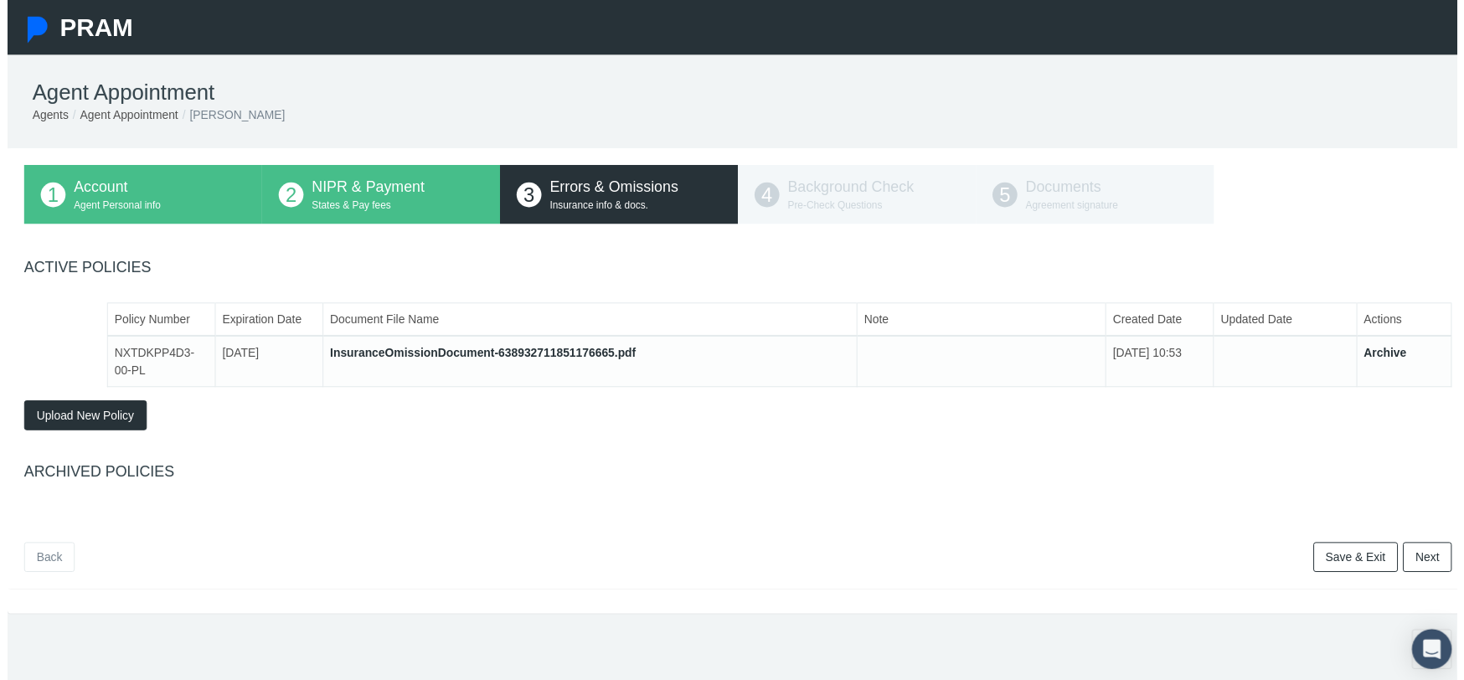  What do you see at coordinates (984, 322) in the screenshot?
I see `th: Note` at bounding box center [984, 322].